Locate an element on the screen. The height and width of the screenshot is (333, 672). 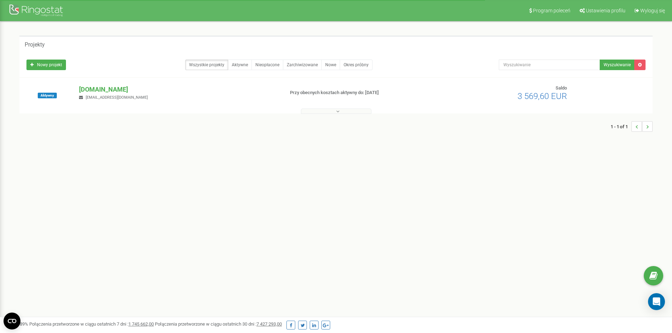
span: 1 - 1 of 1 is located at coordinates (621, 127).